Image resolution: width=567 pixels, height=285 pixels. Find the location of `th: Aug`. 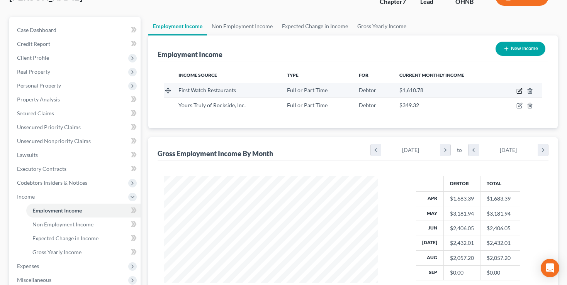

th: Aug is located at coordinates (430, 258).